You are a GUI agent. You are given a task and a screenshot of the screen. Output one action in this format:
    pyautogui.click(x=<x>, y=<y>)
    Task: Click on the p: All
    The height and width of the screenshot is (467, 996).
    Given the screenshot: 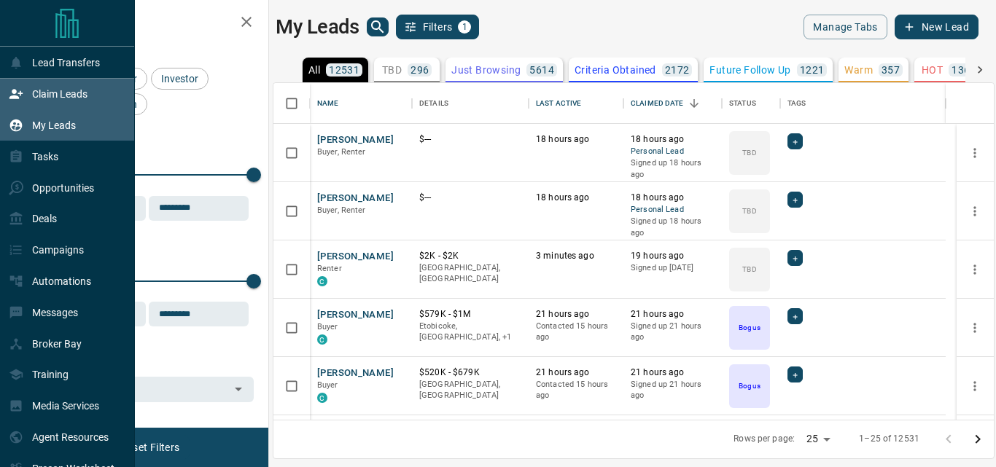 What is the action you would take?
    pyautogui.click(x=314, y=70)
    